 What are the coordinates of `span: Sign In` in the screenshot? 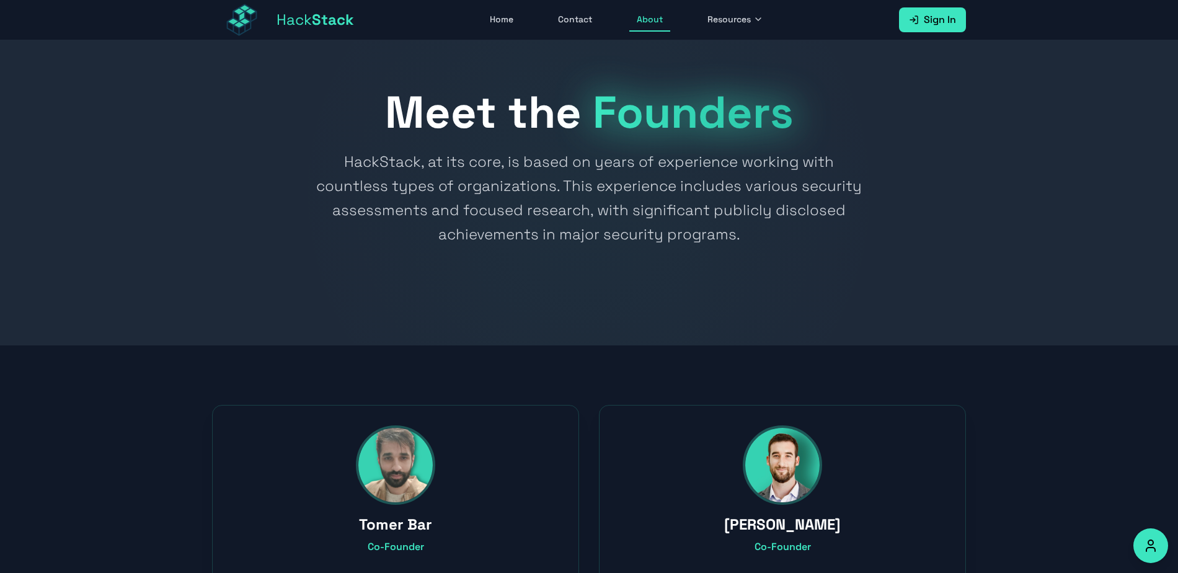 It's located at (940, 20).